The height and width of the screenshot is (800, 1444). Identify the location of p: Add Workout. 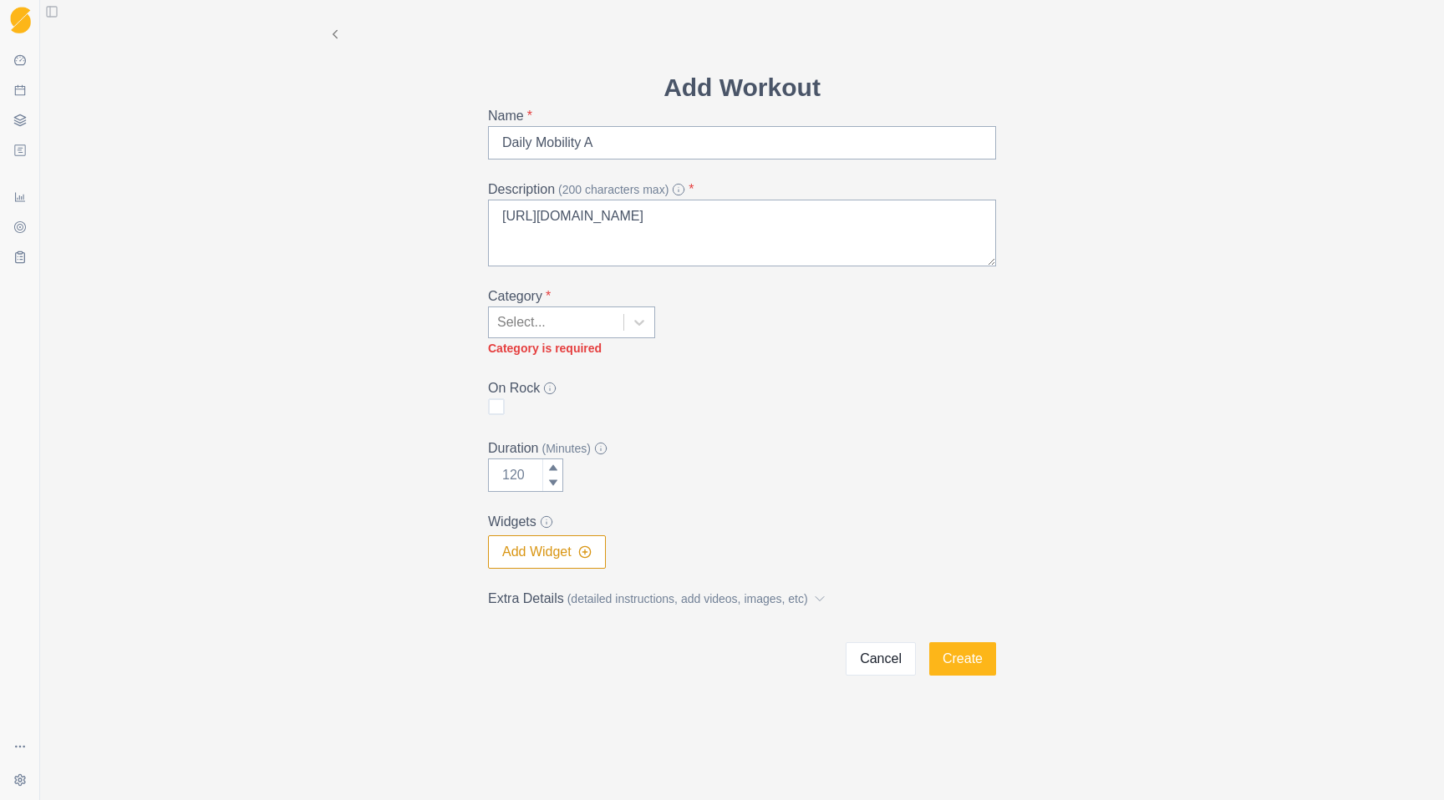
(742, 87).